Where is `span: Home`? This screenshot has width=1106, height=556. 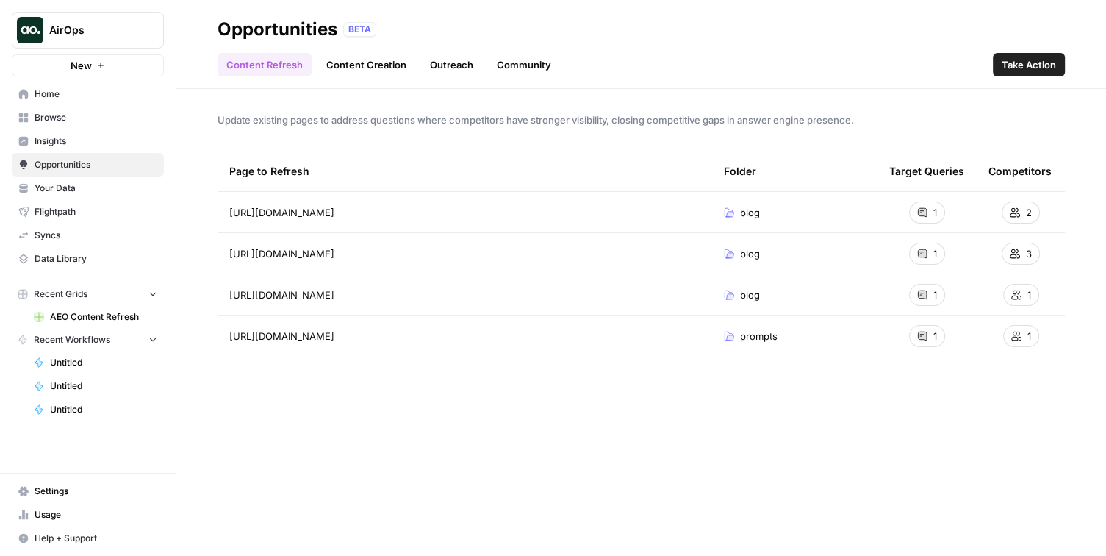
span: Home is located at coordinates (96, 94).